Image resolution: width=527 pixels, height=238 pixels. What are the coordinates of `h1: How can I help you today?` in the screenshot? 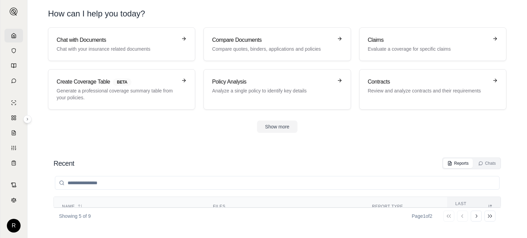 It's located at (277, 14).